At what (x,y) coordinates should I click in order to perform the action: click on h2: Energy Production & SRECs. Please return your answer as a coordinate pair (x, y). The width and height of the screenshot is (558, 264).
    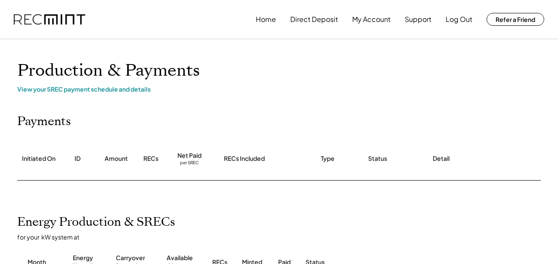
    Looking at the image, I should click on (96, 223).